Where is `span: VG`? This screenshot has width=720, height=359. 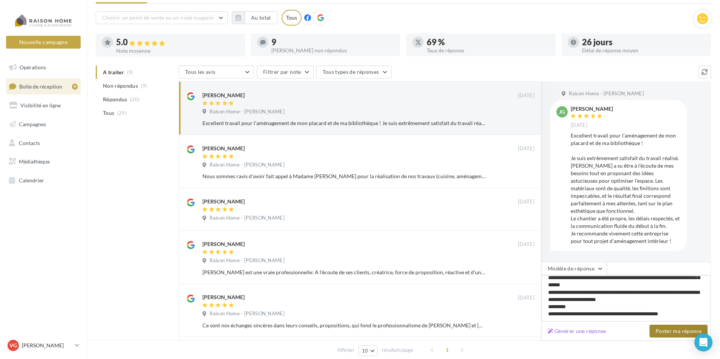
span: VG is located at coordinates (13, 346).